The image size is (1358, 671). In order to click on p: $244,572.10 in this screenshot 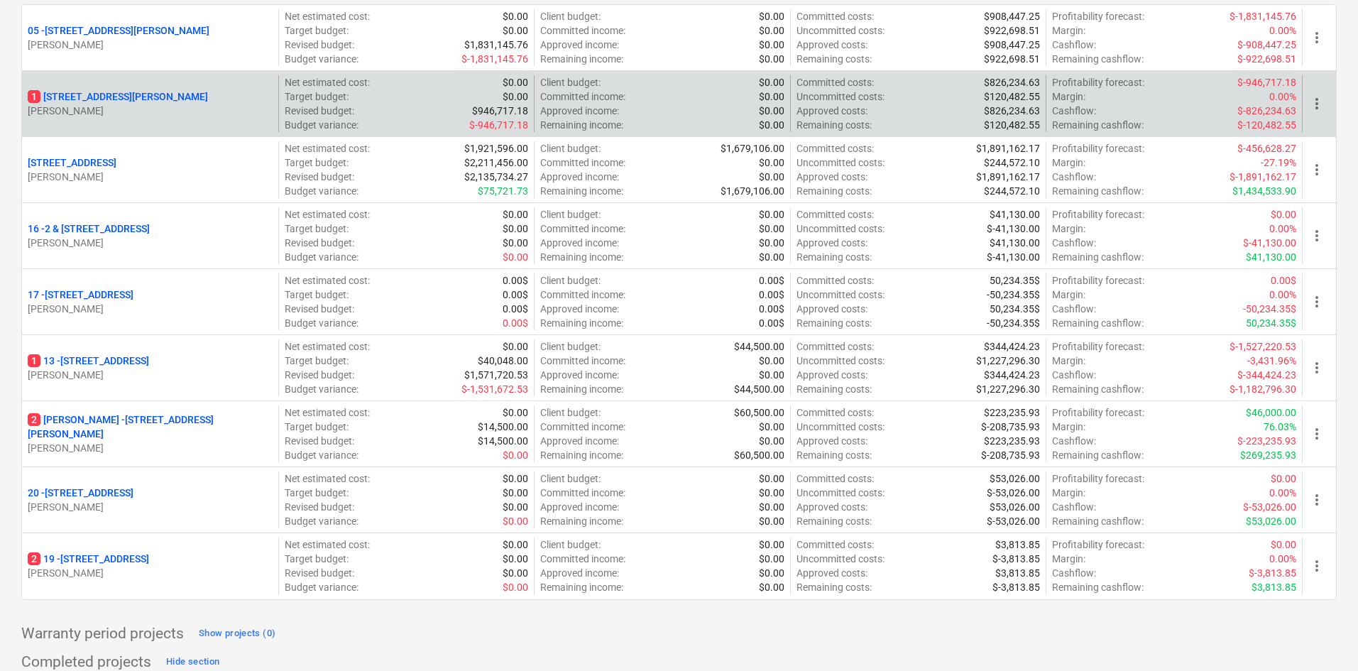, I will do `click(1011, 191)`.